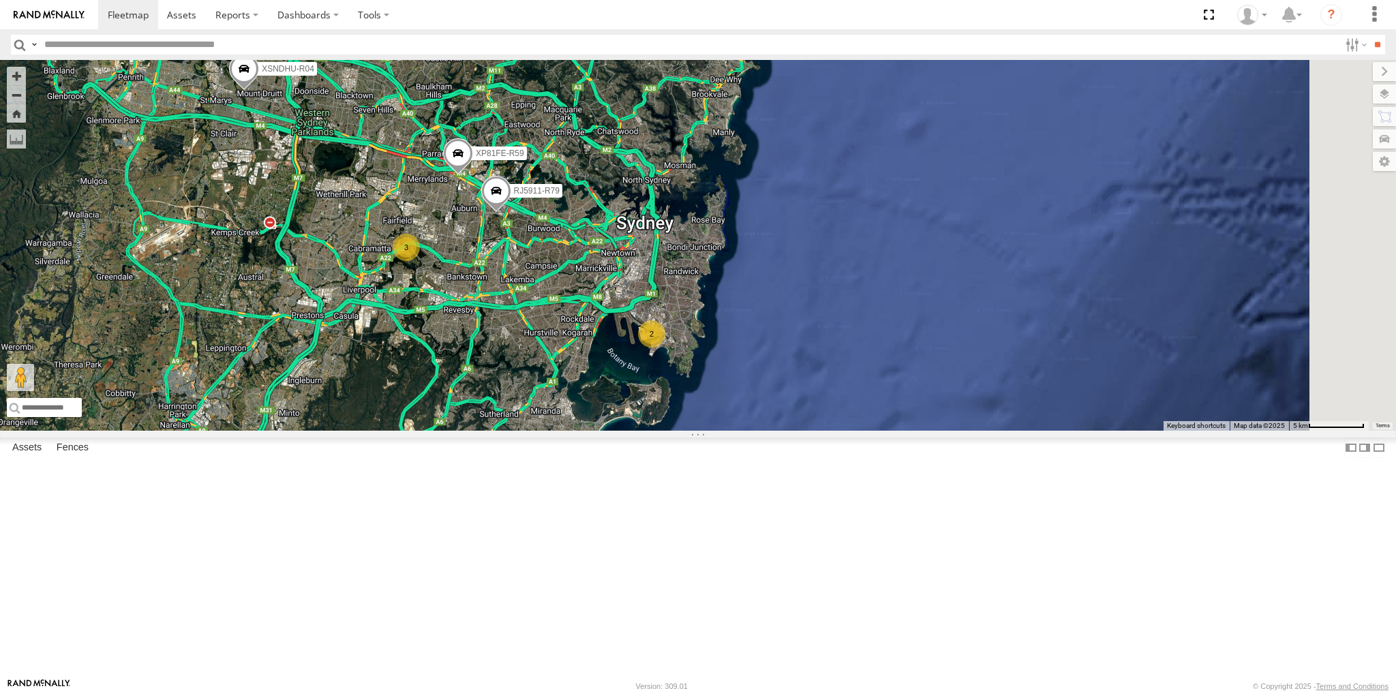  I want to click on img: rand-logo.svg, so click(49, 15).